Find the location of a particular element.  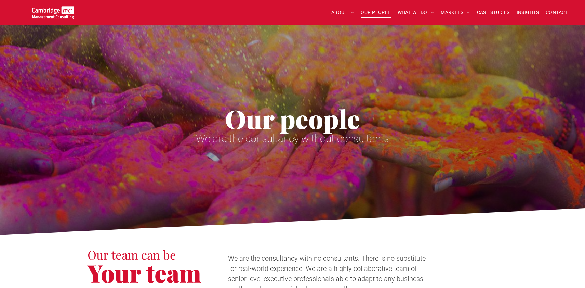

a: INSIGHTS is located at coordinates (528, 12).